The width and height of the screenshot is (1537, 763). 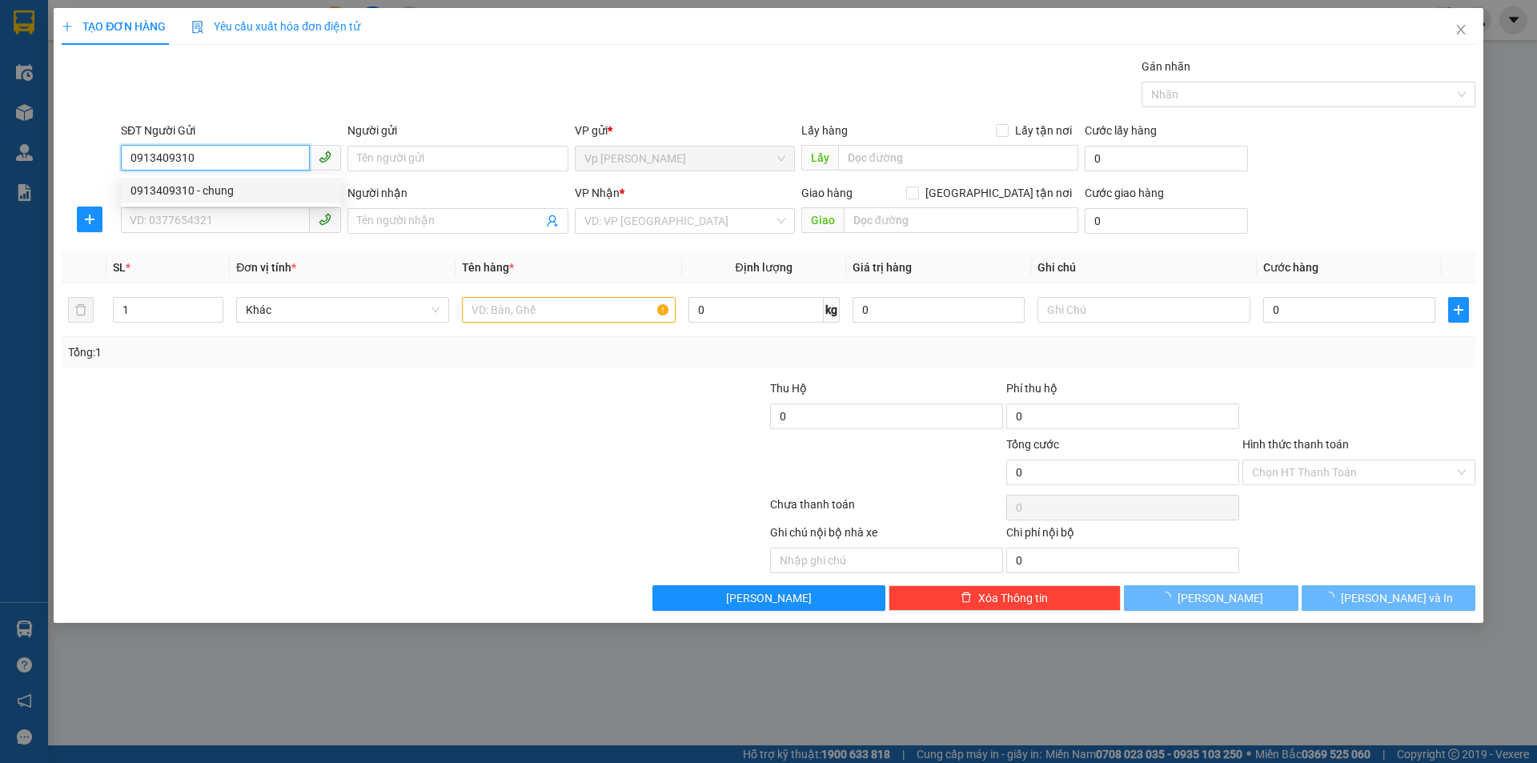 I want to click on label: Cước lấy hàng, so click(x=1121, y=131).